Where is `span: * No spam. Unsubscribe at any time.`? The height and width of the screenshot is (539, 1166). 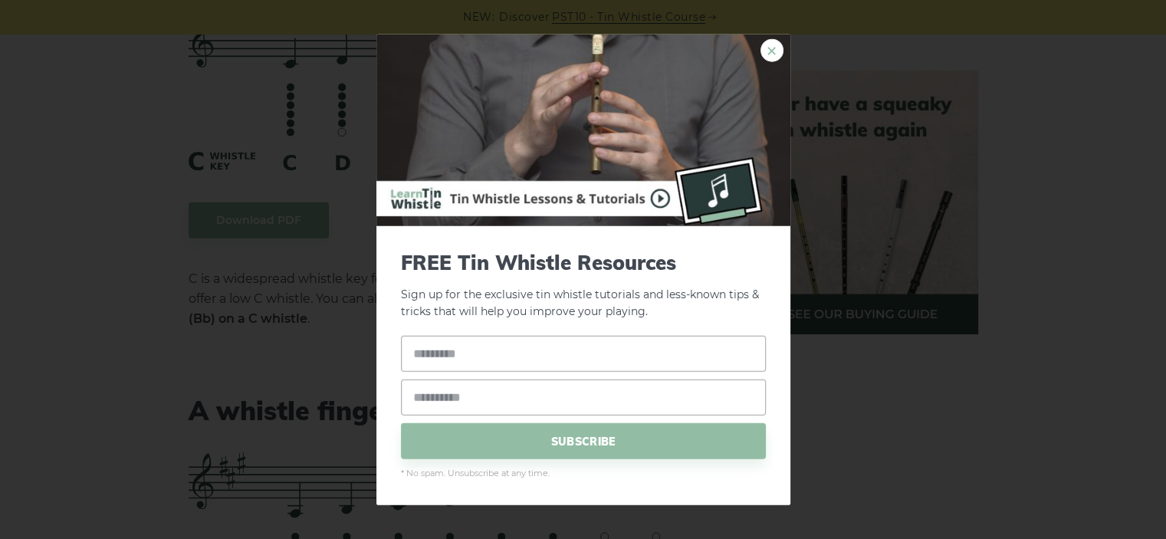
span: * No spam. Unsubscribe at any time. is located at coordinates (584, 474).